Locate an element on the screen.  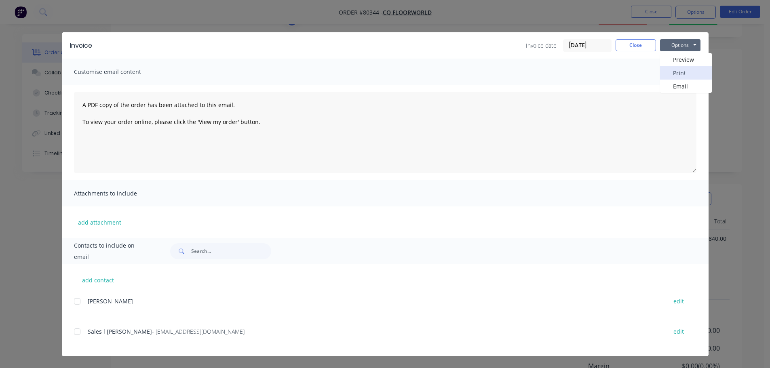
span: Contacts to include on email is located at coordinates (112, 252).